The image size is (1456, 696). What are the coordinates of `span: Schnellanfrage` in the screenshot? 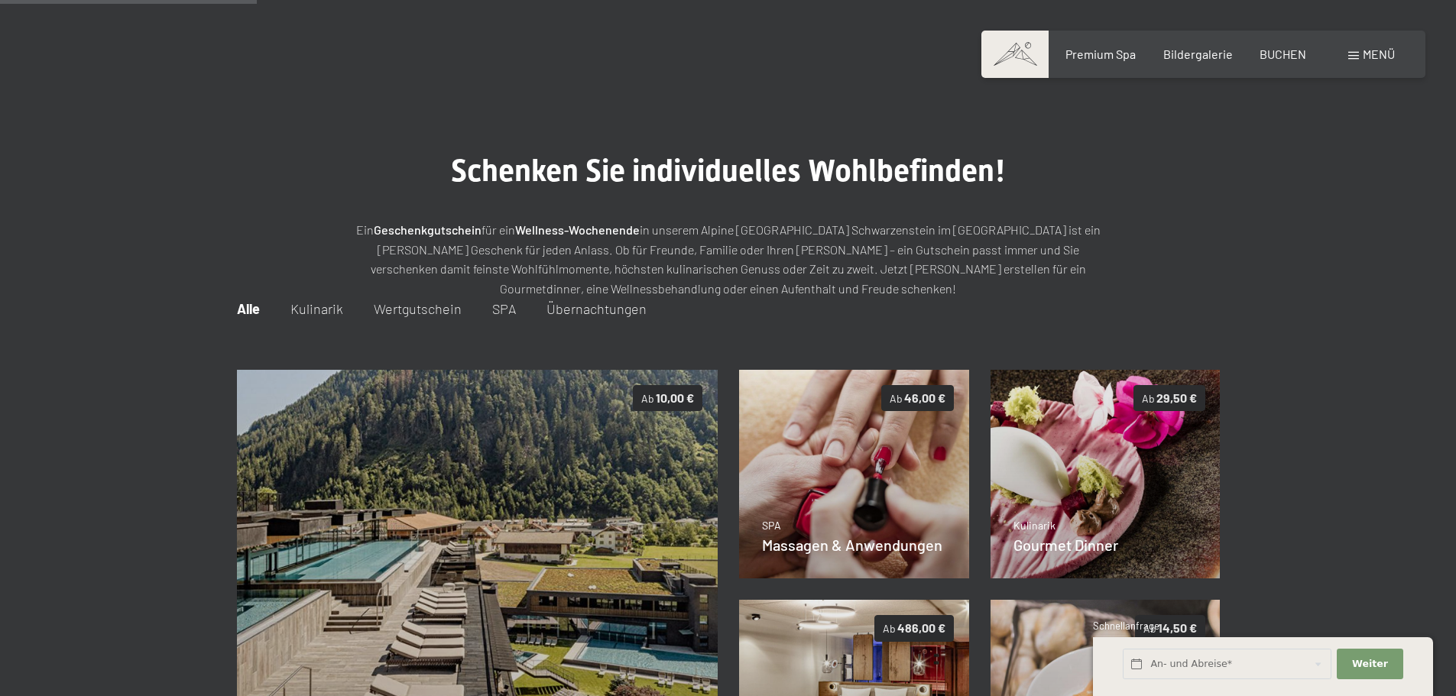 It's located at (1126, 626).